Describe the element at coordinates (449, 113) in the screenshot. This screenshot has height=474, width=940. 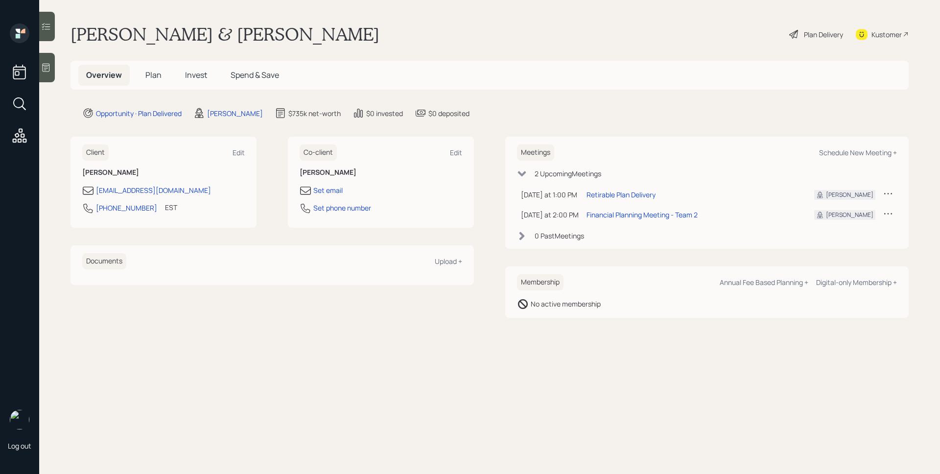
I see `div: $0 deposited` at that location.